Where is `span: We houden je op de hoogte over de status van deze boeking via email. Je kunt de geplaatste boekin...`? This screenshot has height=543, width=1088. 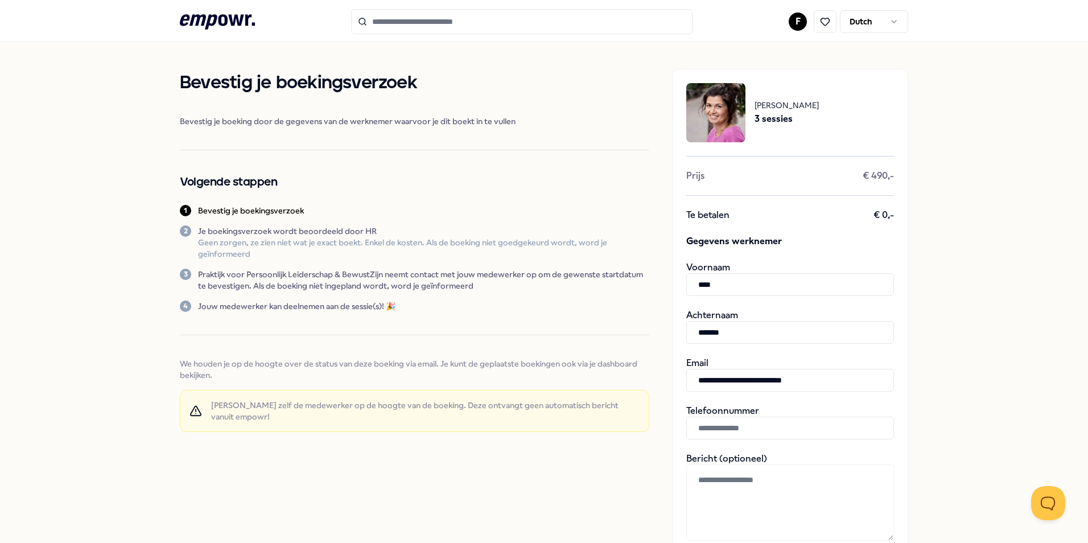
span: We houden je op de hoogte over de status van deze boeking via email. Je kunt de geplaatste boekin... is located at coordinates (414, 369).